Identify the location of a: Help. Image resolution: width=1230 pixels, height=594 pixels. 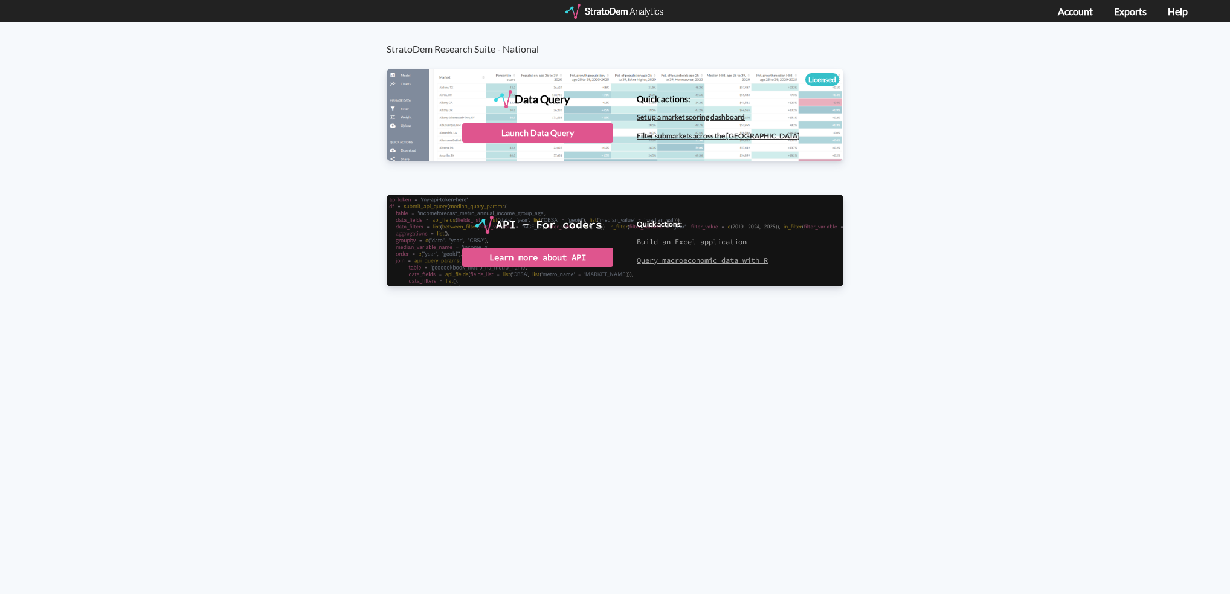
(1177, 11).